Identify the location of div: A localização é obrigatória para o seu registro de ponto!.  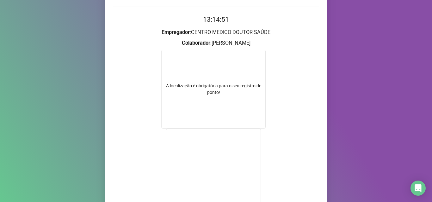
(213, 89).